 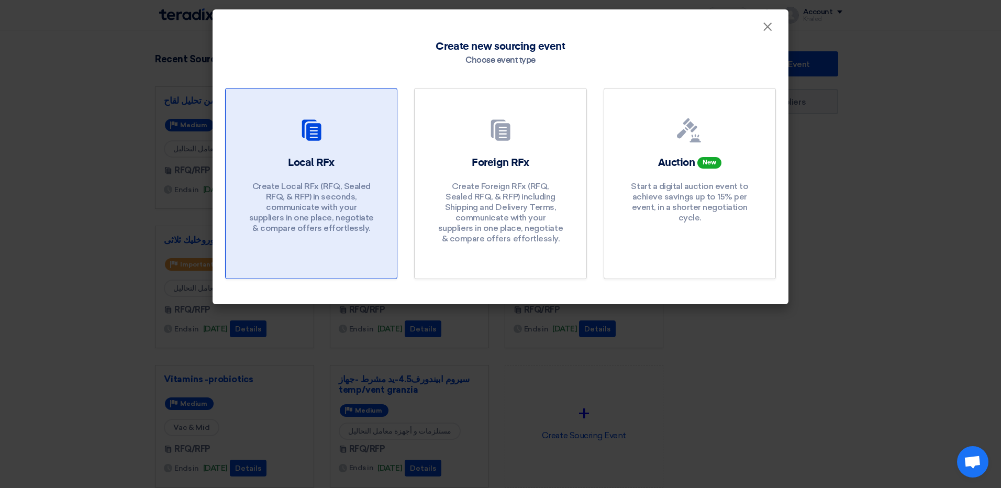 I want to click on p: Create Local RFx (RFQ, Sealed RFQ, & RFP) in seconds, communicate with your suppliers in one plac..., so click(x=311, y=207).